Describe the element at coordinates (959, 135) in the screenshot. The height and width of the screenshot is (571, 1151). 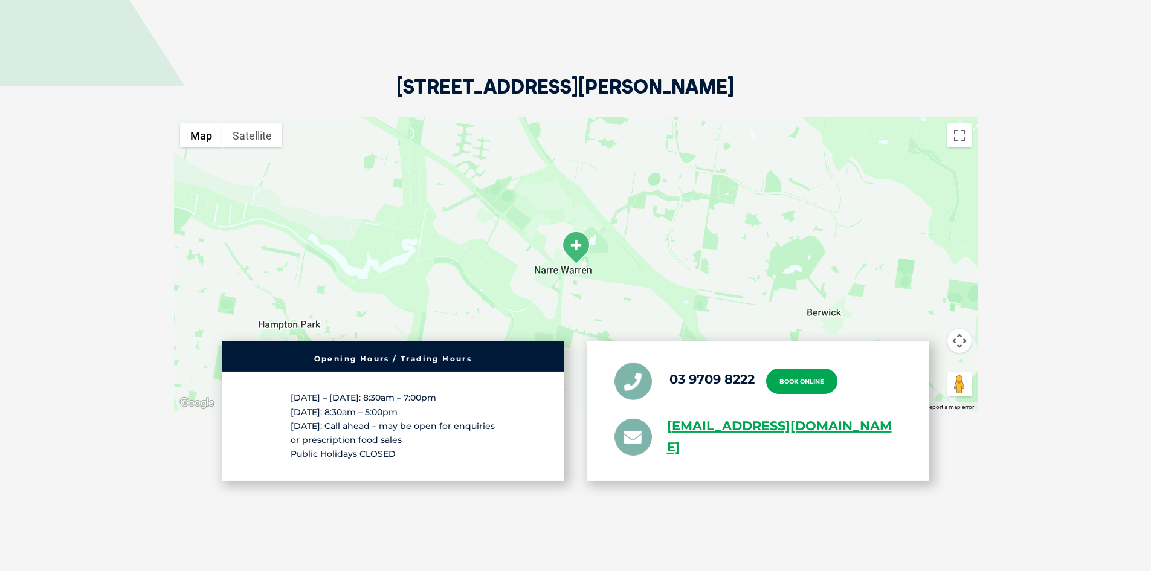
I see `button: Toggle fullscreen view` at that location.